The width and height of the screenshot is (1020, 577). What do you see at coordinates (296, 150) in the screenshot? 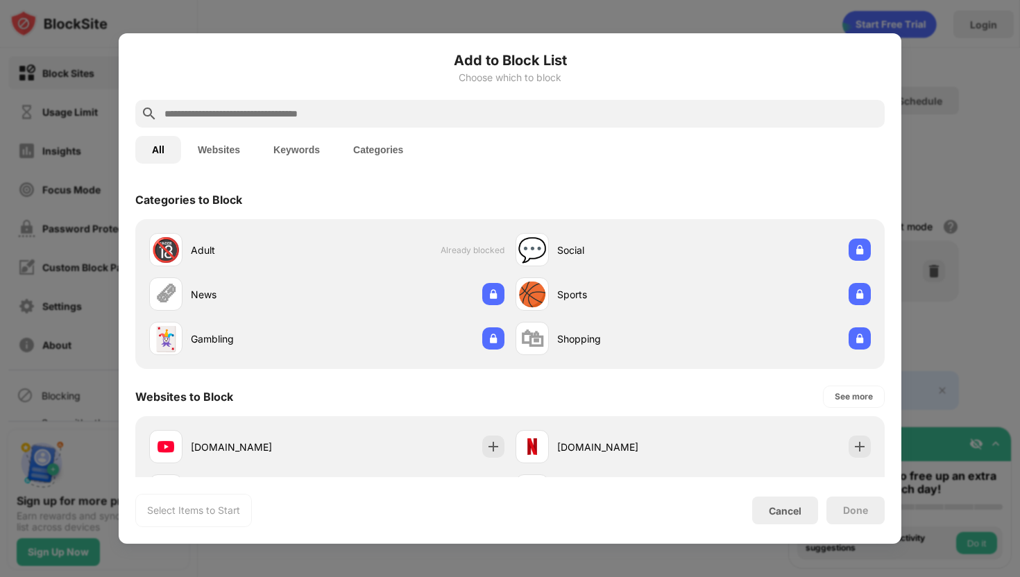
I see `button: Keywords` at bounding box center [296, 150].